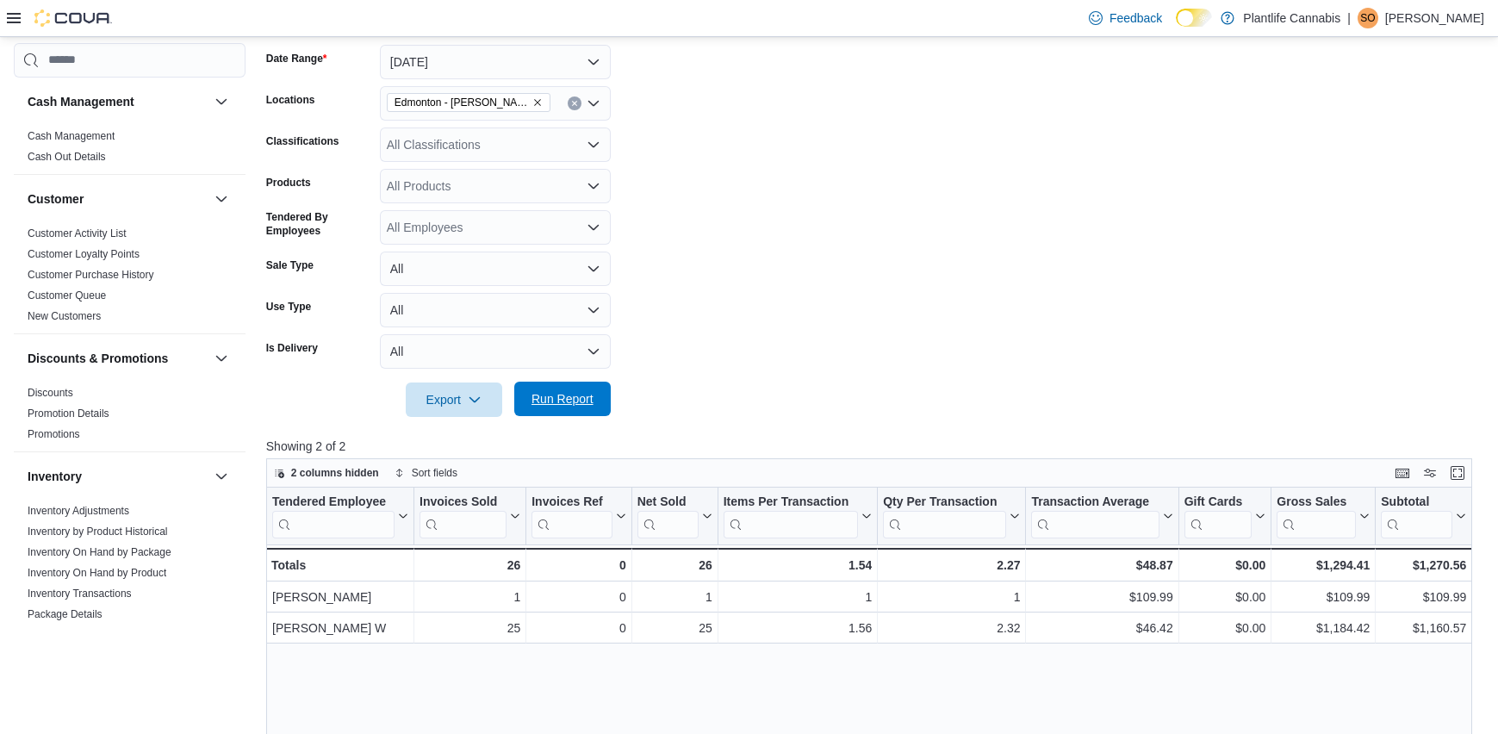 The image size is (1498, 734). Describe the element at coordinates (673, 515) in the screenshot. I see `button: Net Sold` at that location.